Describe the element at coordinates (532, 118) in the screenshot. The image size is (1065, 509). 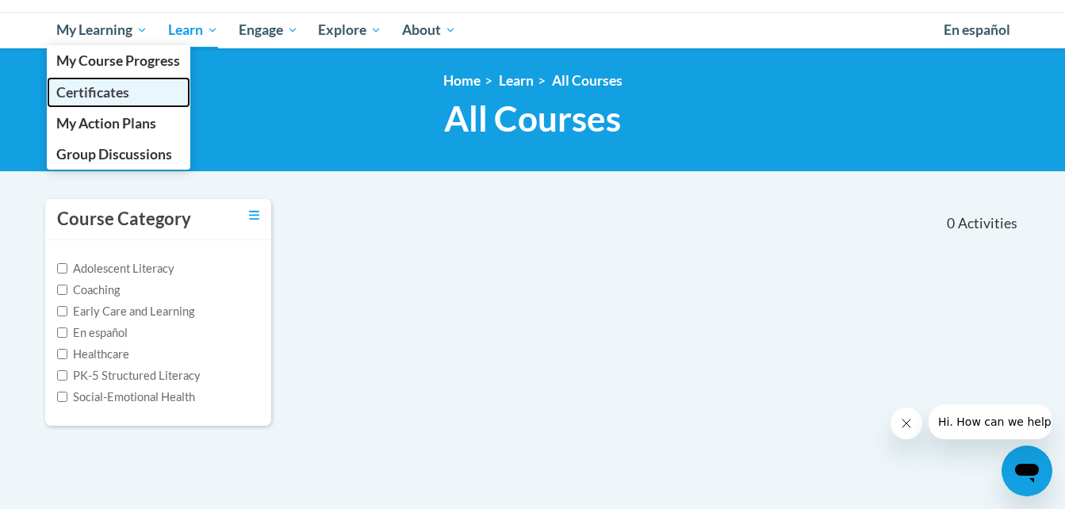
I see `span: All Courses` at that location.